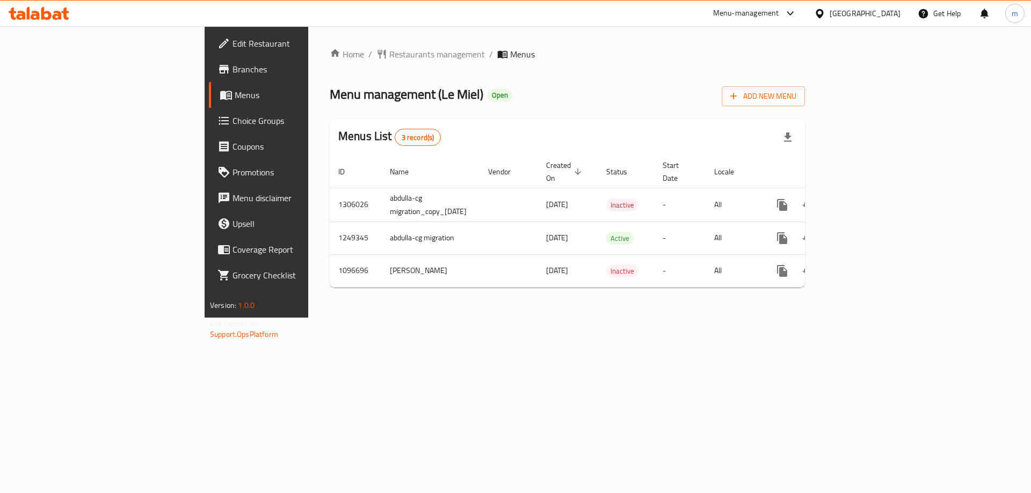 The height and width of the screenshot is (493, 1031). What do you see at coordinates (418, 137) in the screenshot?
I see `div: Total records count` at bounding box center [418, 137].